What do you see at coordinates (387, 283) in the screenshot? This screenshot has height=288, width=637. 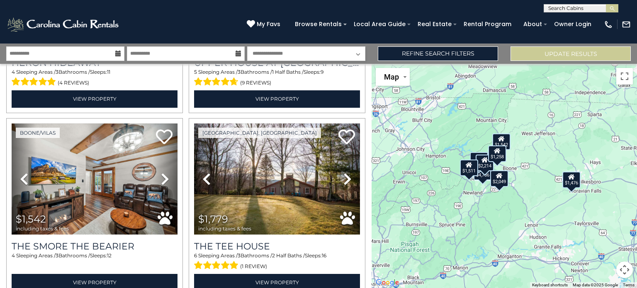 I see `a: Open this area in Google Maps (opens a new window)` at bounding box center [387, 283].